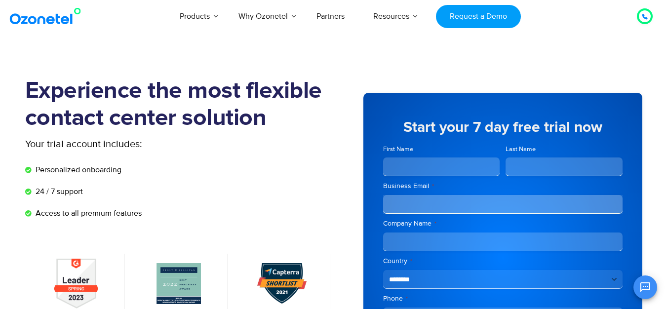 This screenshot has width=667, height=309. Describe the element at coordinates (179, 105) in the screenshot. I see `h1: Experience the most flexible contact center solution` at that location.